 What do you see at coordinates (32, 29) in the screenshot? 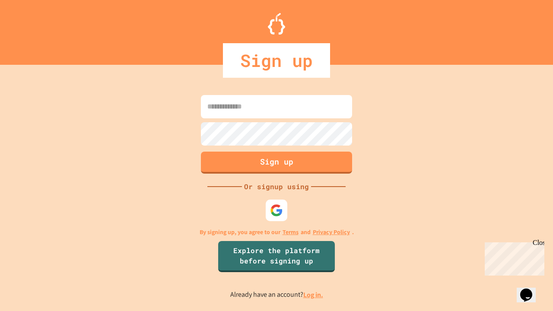
I see `div: Chat with us now!Close` at bounding box center [32, 29].